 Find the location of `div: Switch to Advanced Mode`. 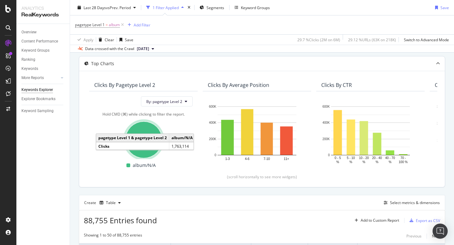

div: Switch to Advanced Mode is located at coordinates (426, 39).